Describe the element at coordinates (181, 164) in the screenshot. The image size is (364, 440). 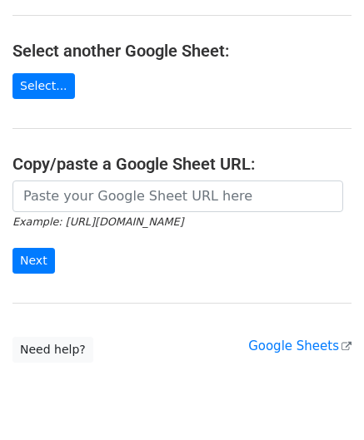
I see `h4: Copy/paste a Google Sheet URL:` at that location.